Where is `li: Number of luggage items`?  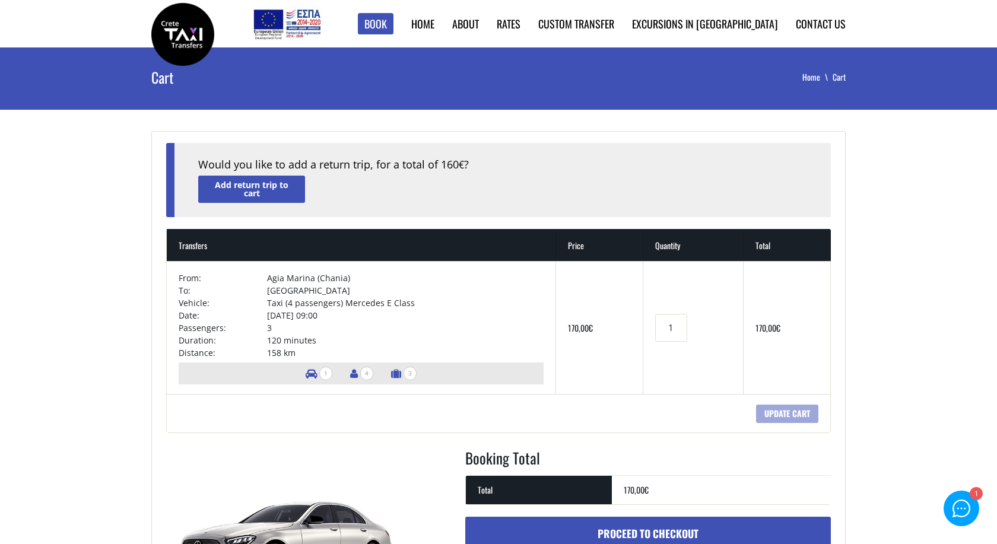
li: Number of luggage items is located at coordinates (404, 373).